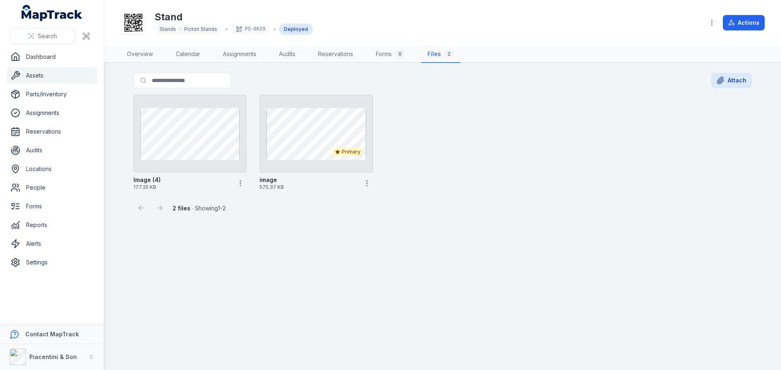 The height and width of the screenshot is (370, 781). I want to click on div: 2, so click(449, 54).